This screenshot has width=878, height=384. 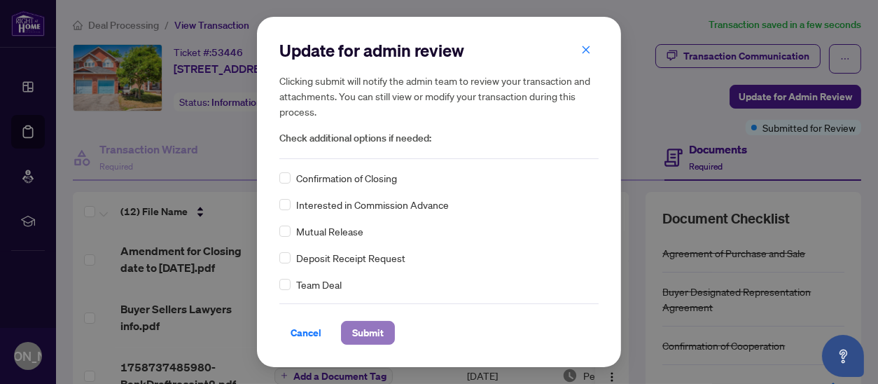 I want to click on span: Cancel, so click(x=306, y=333).